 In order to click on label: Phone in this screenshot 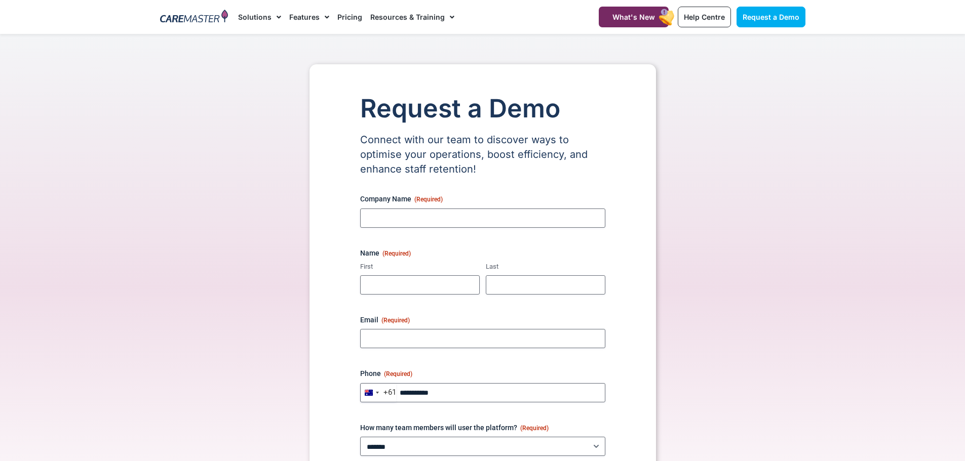, I will do `click(483, 374)`.